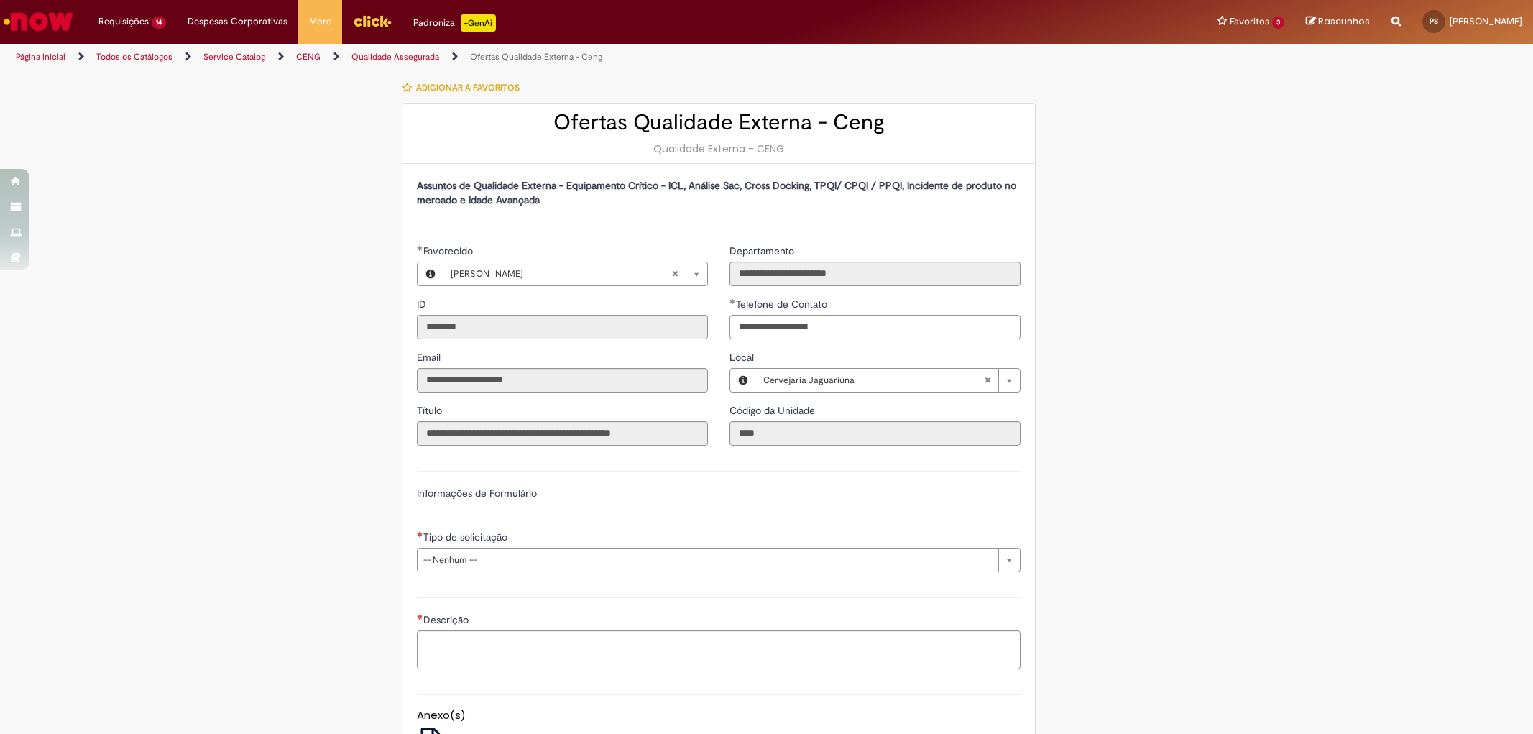 The image size is (1533, 734). I want to click on span: Requisições, so click(124, 22).